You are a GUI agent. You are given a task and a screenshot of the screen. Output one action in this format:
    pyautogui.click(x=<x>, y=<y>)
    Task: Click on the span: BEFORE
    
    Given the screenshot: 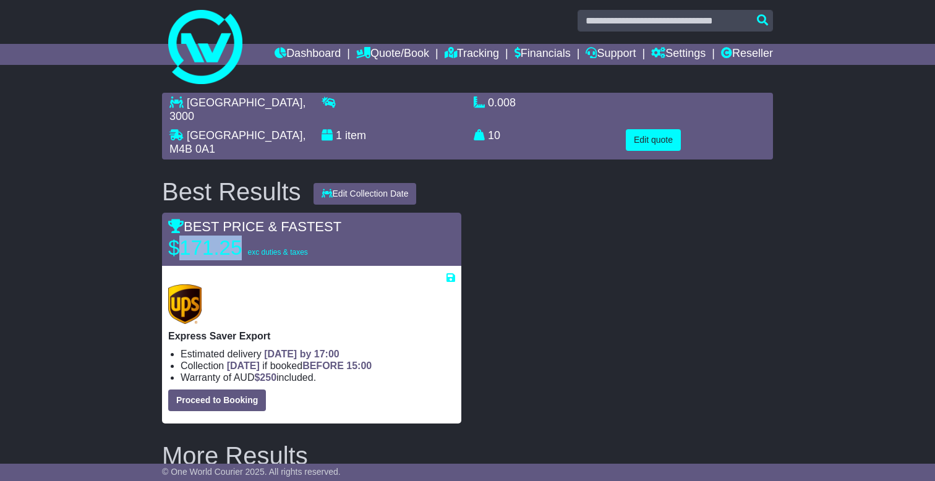 What is the action you would take?
    pyautogui.click(x=323, y=366)
    